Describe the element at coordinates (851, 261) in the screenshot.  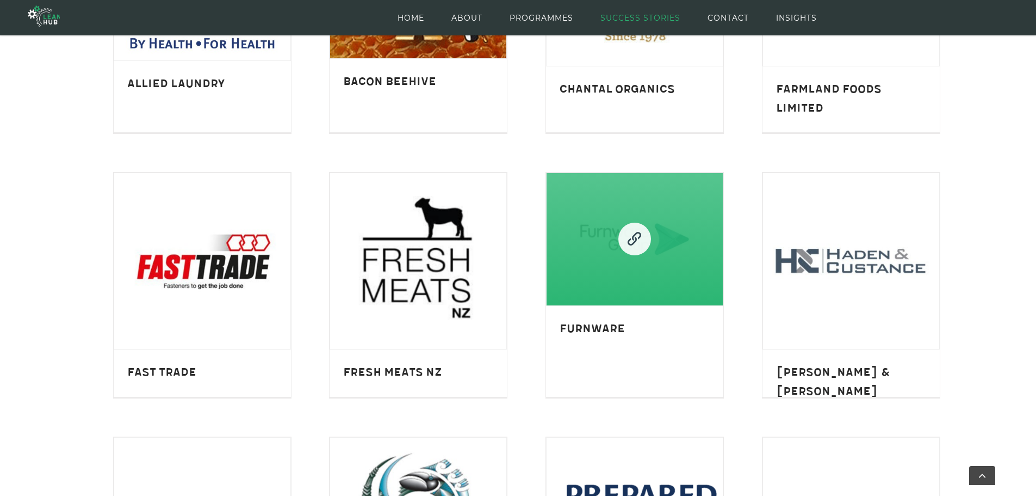
I see `img: Lean manufacturing New Zealand` at that location.